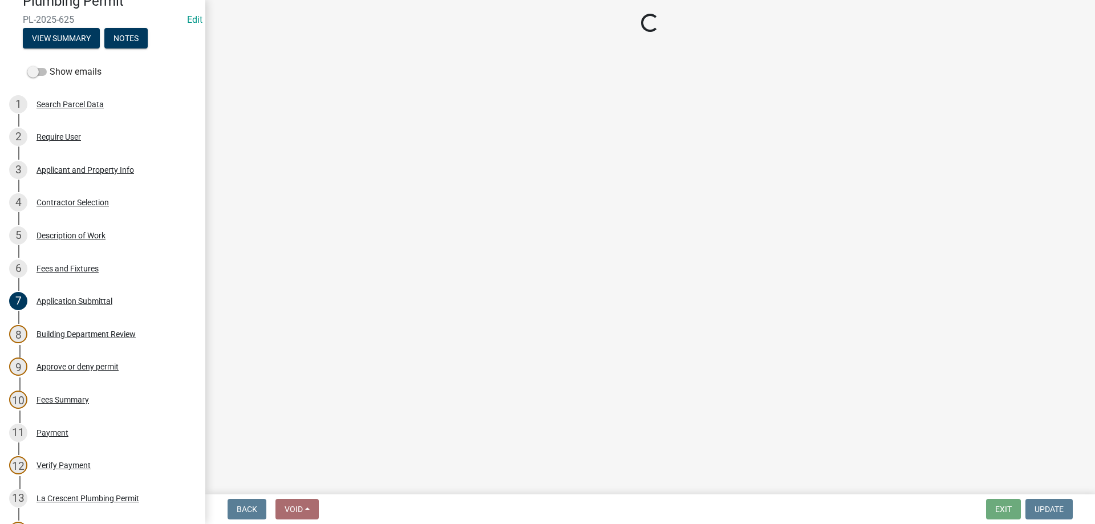 This screenshot has height=524, width=1095. Describe the element at coordinates (1049, 509) in the screenshot. I see `button: Update` at that location.